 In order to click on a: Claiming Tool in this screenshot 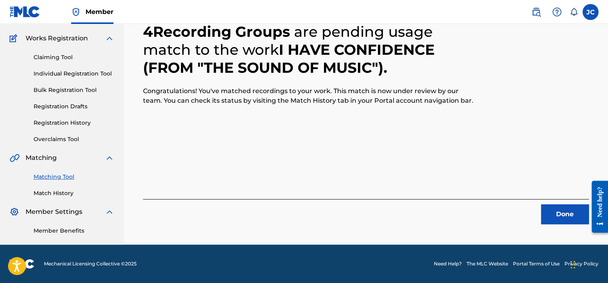, I will do `click(74, 57)`.